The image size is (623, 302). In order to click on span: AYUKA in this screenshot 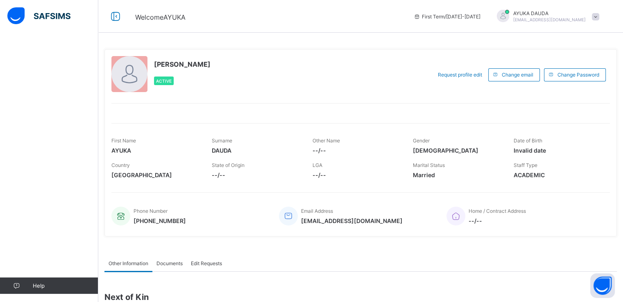, I will do `click(155, 150)`.